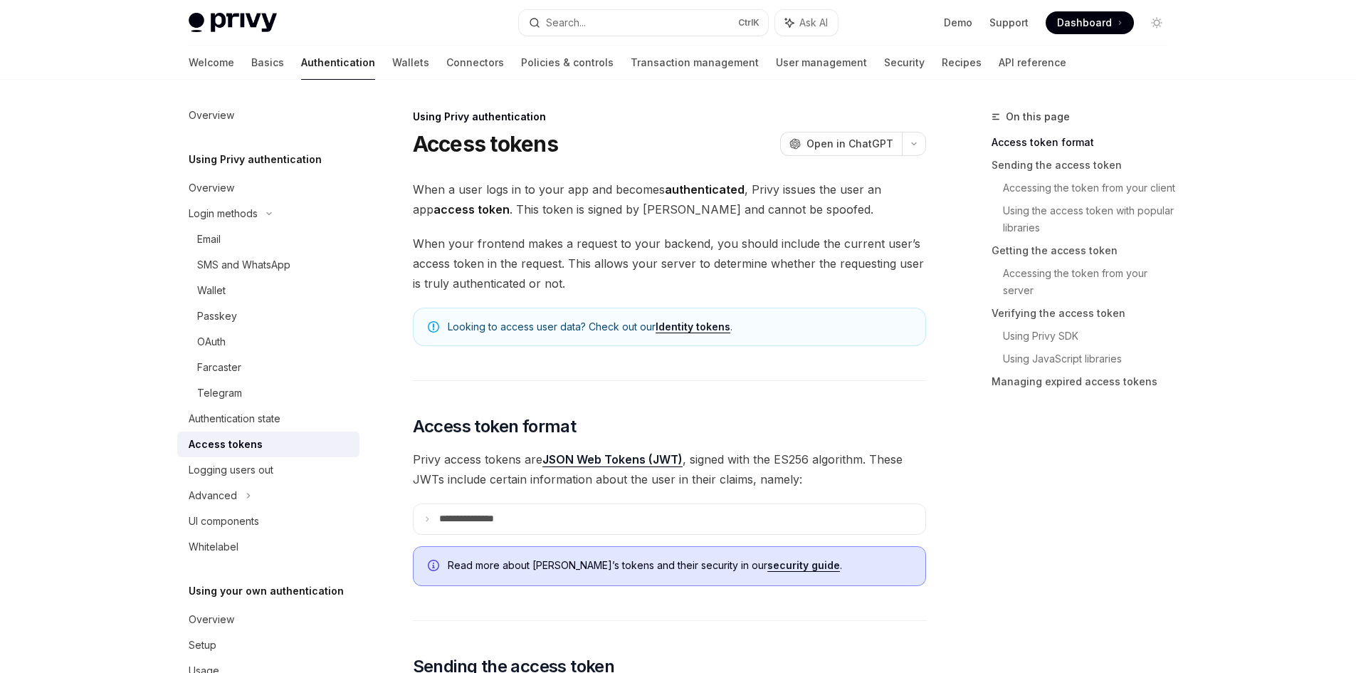  What do you see at coordinates (268, 316) in the screenshot?
I see `a: Passkey` at bounding box center [268, 316].